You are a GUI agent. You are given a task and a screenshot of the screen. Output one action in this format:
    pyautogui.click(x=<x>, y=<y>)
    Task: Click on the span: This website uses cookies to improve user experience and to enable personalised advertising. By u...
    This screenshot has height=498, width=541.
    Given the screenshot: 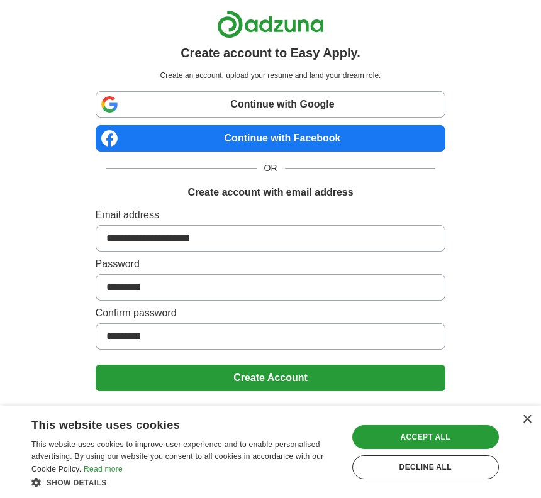 What is the action you would take?
    pyautogui.click(x=177, y=458)
    